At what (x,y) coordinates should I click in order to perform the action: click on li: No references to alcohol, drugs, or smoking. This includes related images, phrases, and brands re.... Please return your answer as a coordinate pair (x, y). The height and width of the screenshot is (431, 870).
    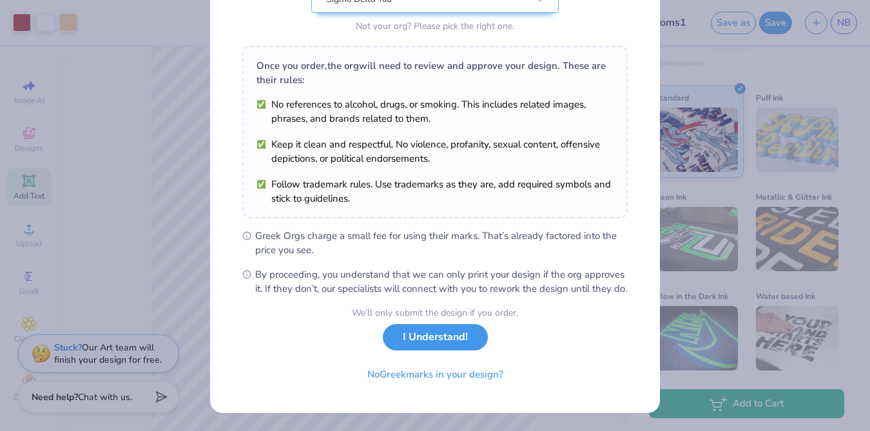
    Looking at the image, I should click on (435, 111).